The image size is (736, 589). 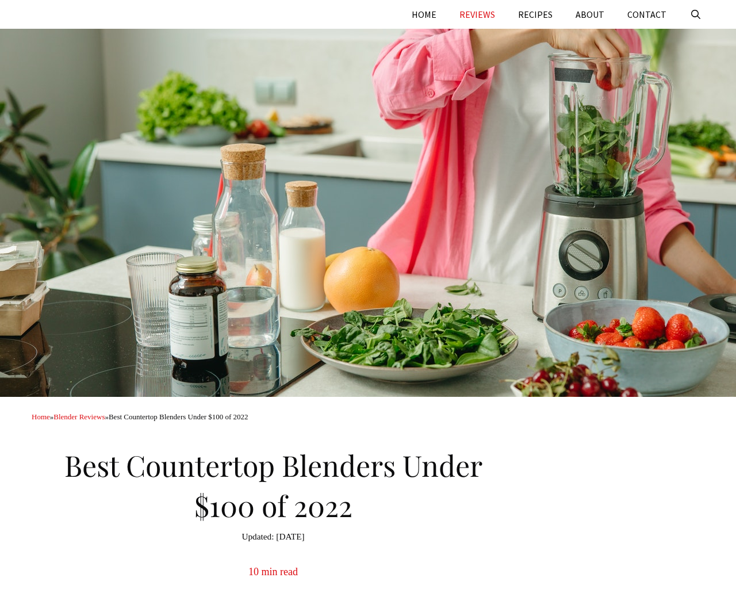 What do you see at coordinates (79, 416) in the screenshot?
I see `a: Blender Reviews` at bounding box center [79, 416].